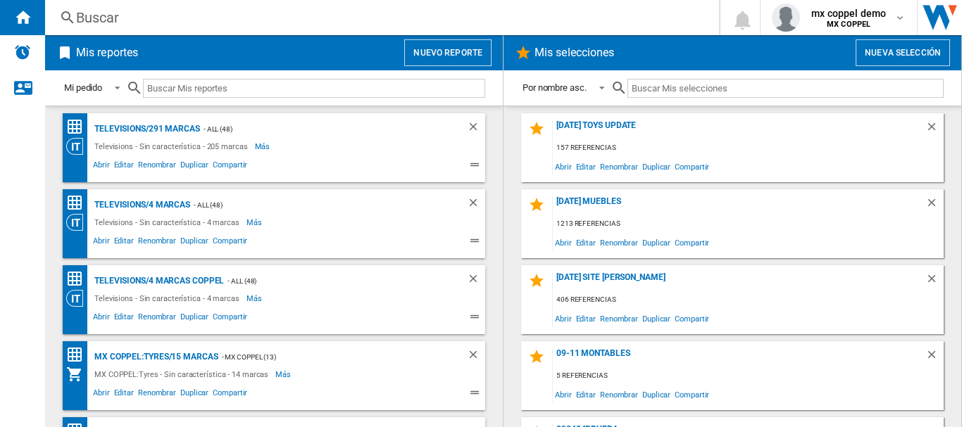  Describe the element at coordinates (748, 148) in the screenshot. I see `div: 157 referencias` at that location.